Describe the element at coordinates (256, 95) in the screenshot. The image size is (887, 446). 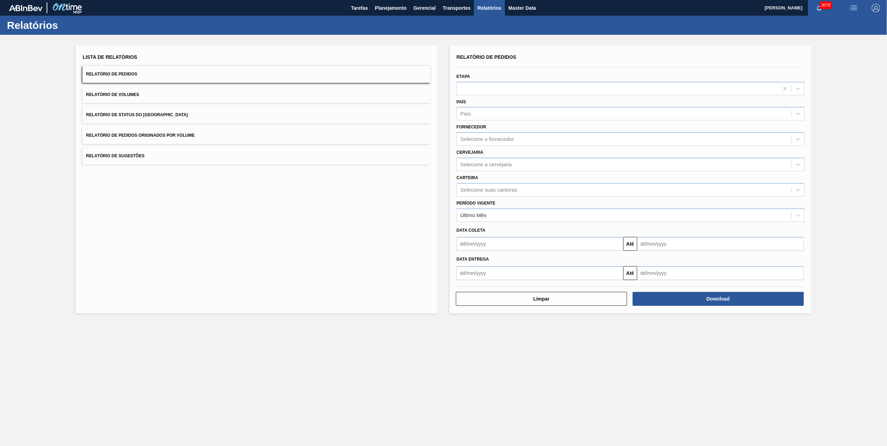
I see `button: Relatório de Volumes` at that location.